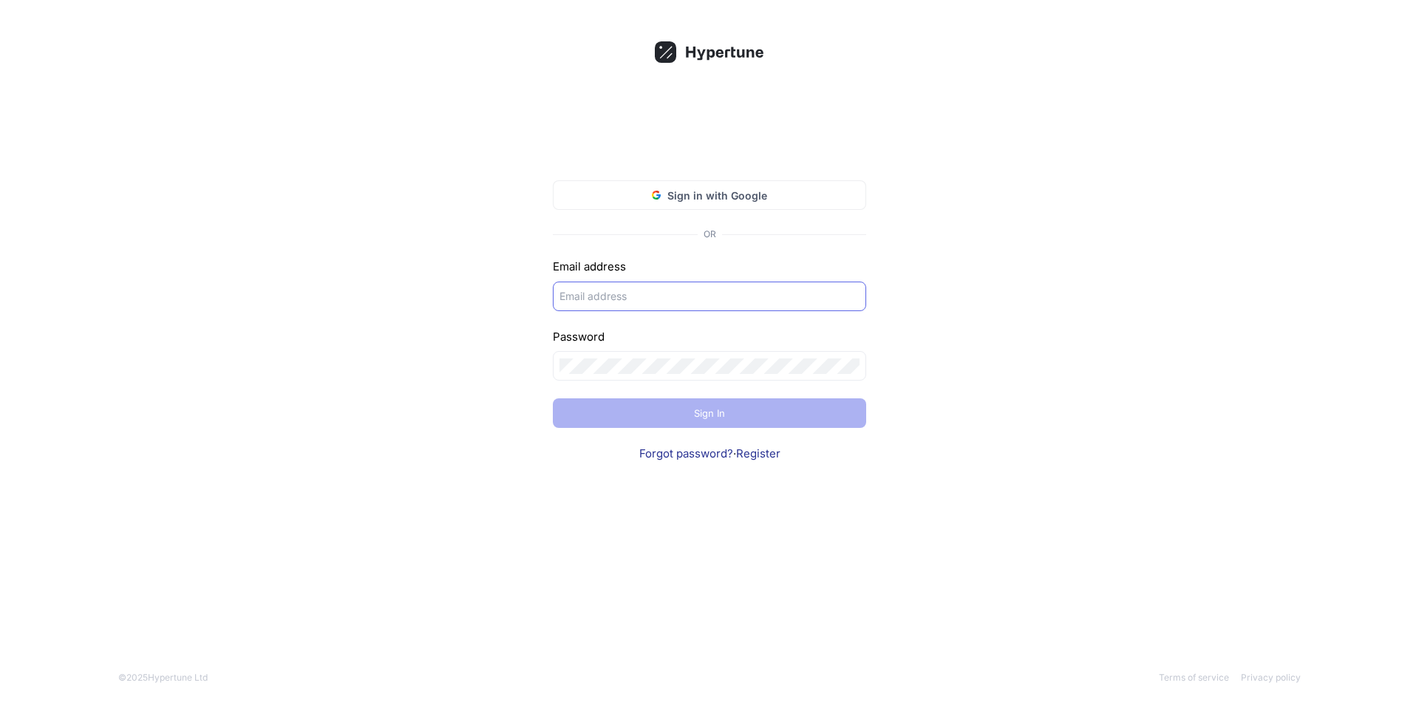 This screenshot has width=1419, height=708. Describe the element at coordinates (710, 234) in the screenshot. I see `div: OR` at that location.